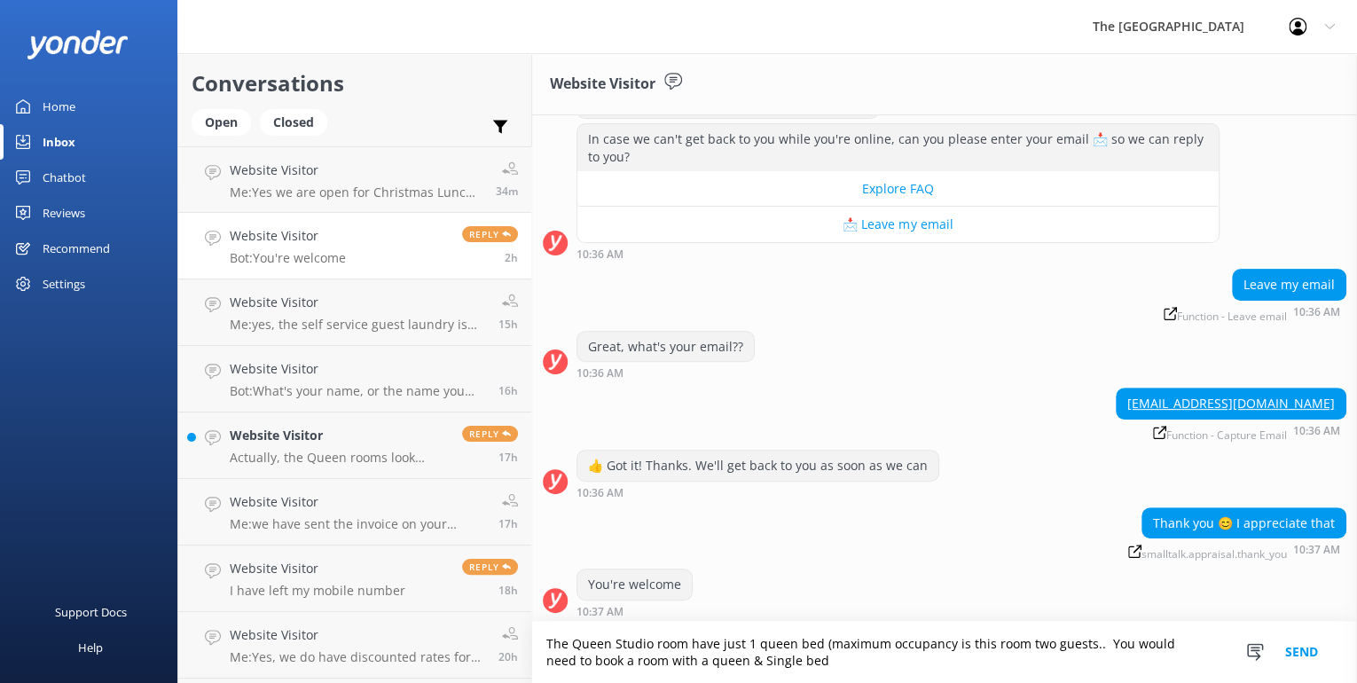 The height and width of the screenshot is (683, 1357). I want to click on a: Website VisitorMe:we have sent the invoice on your email.17h, so click(355, 512).